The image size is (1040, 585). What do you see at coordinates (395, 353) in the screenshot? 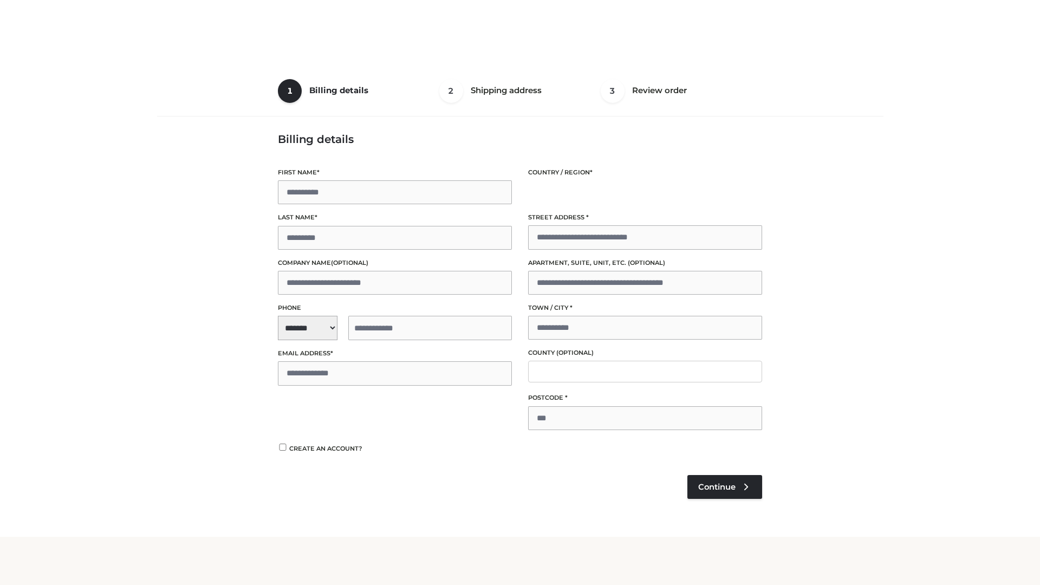
I see `label: Email address` at bounding box center [395, 353].